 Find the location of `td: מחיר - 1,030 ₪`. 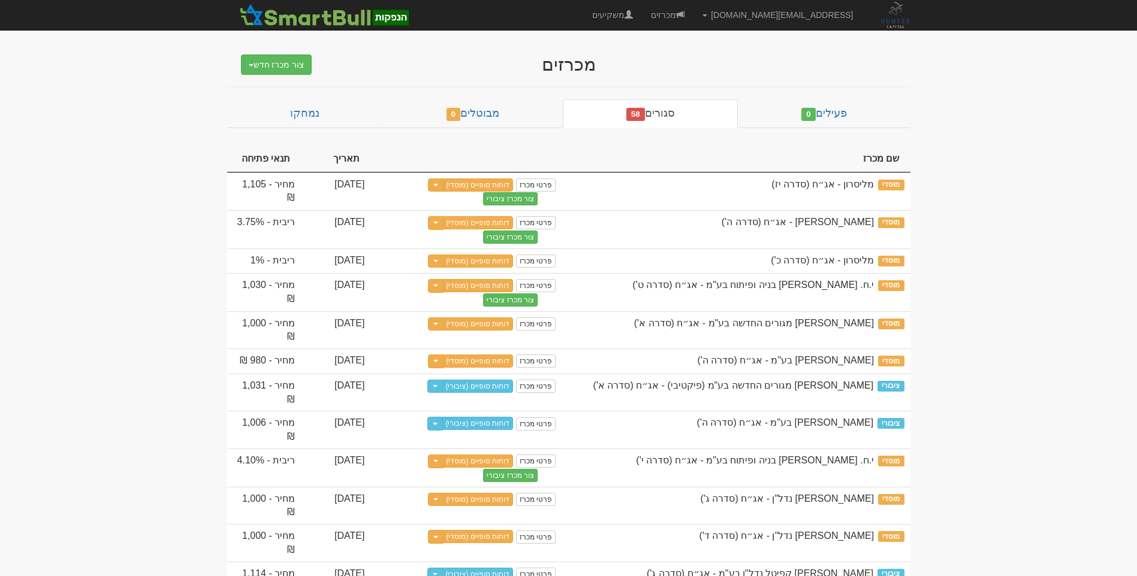

td: מחיר - 1,030 ₪ is located at coordinates (264, 292).